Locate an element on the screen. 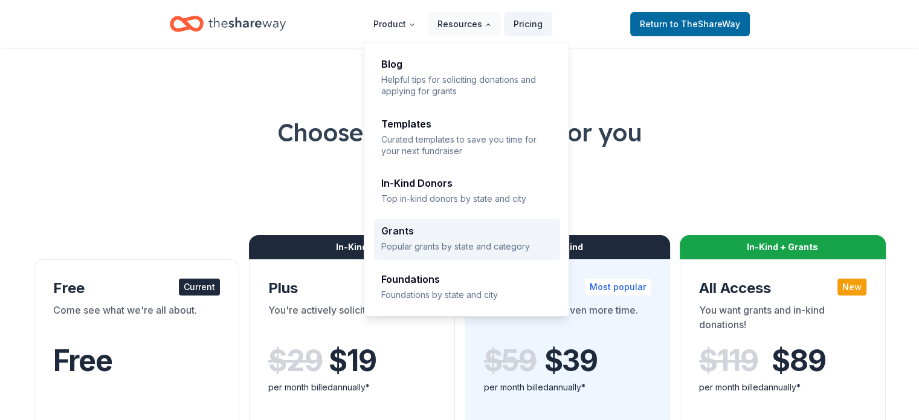 This screenshot has width=919, height=420. div: In-Kind Donors is located at coordinates (467, 183).